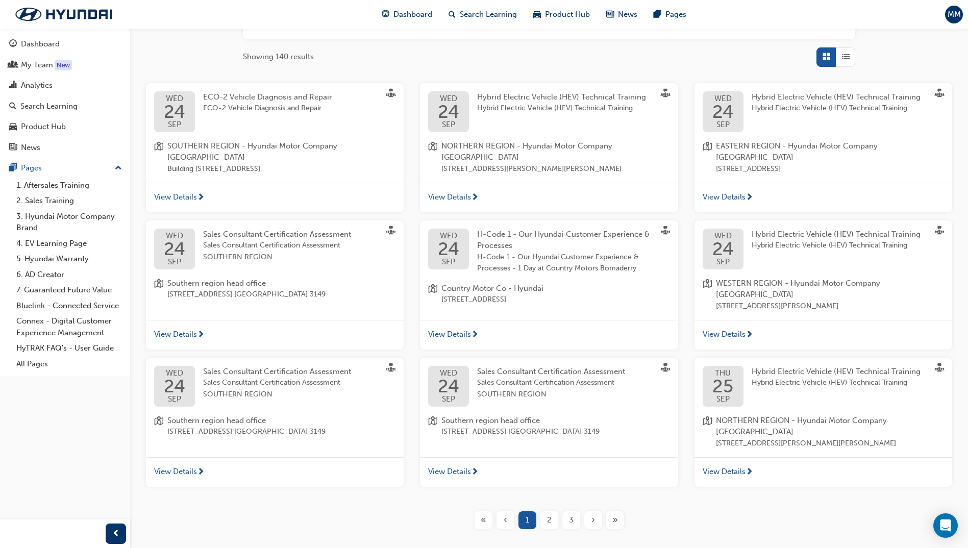  Describe the element at coordinates (527, 520) in the screenshot. I see `span: 1` at that location.